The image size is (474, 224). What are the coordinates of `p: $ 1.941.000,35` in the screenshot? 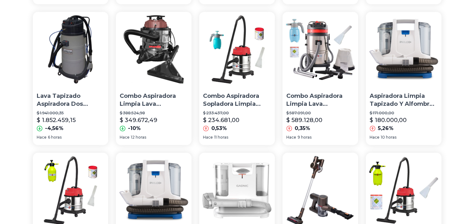 It's located at (71, 113).